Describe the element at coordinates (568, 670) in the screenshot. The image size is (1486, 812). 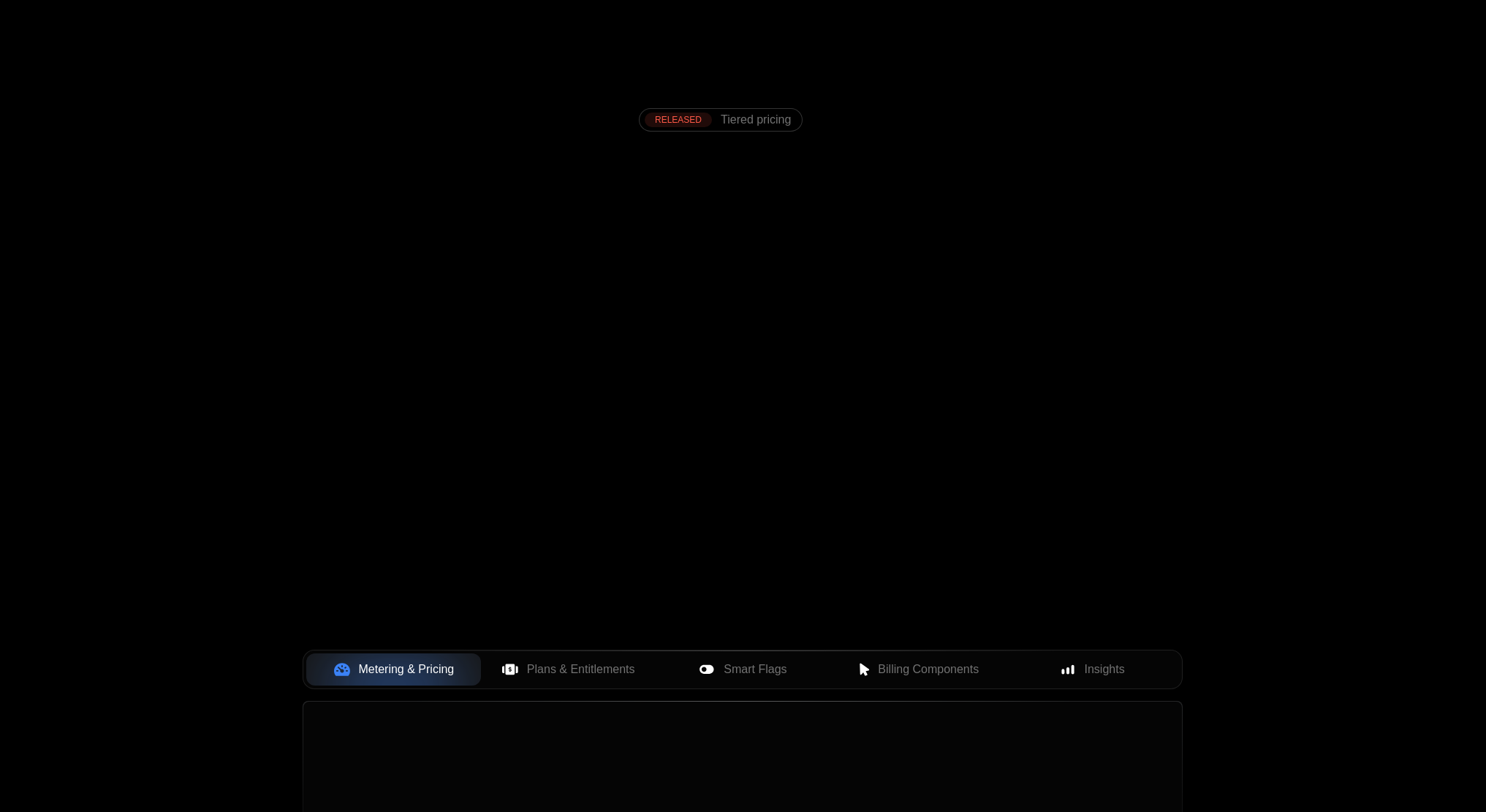
I see `button: Plans & Entitlements` at that location.